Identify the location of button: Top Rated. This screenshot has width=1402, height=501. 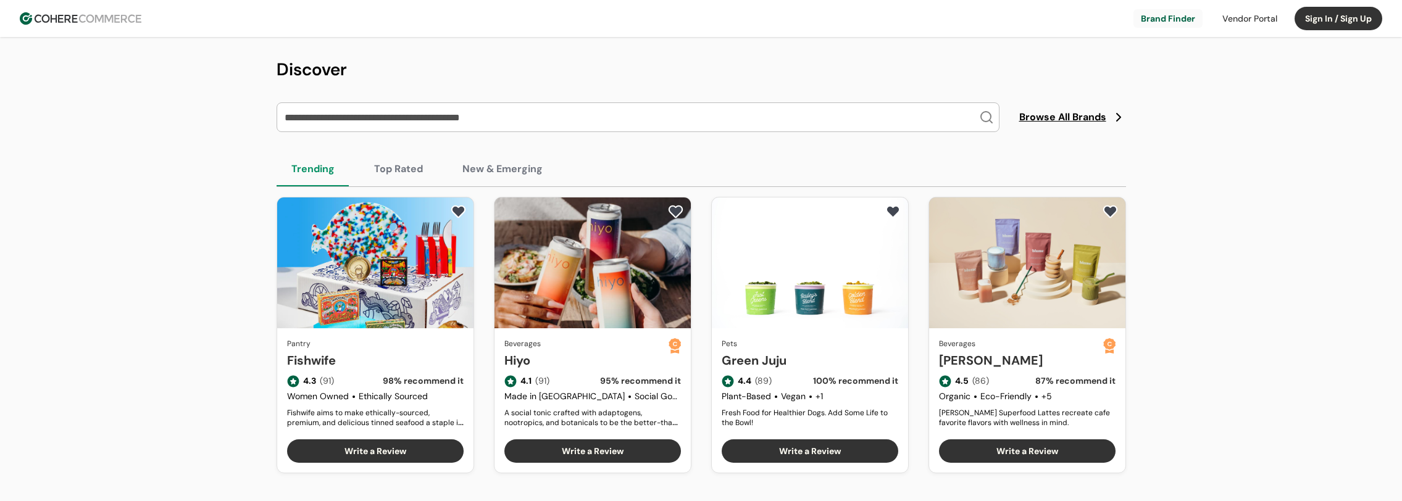
(398, 169).